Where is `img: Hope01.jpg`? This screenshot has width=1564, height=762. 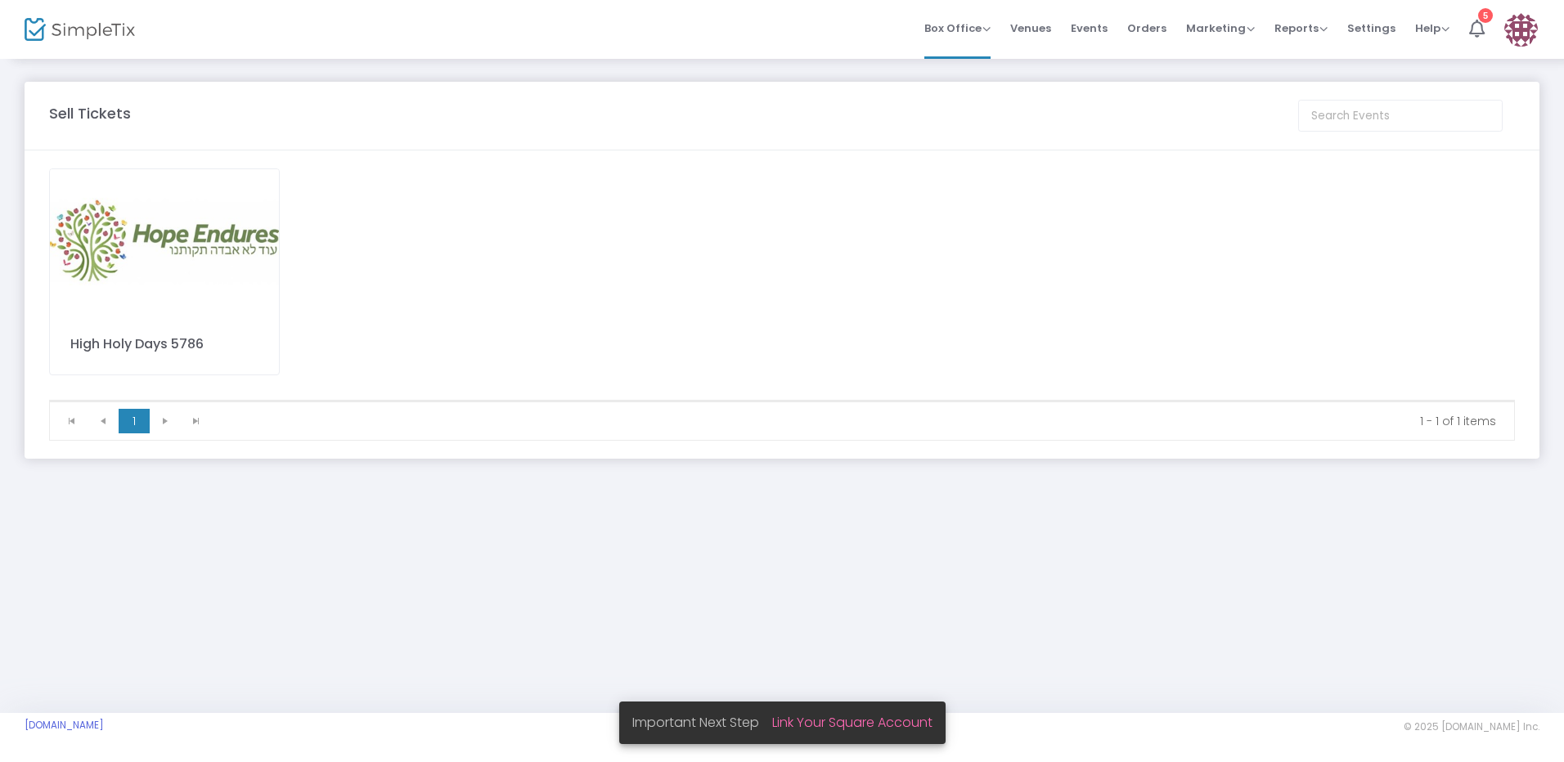
img: Hope01.jpg is located at coordinates (164, 241).